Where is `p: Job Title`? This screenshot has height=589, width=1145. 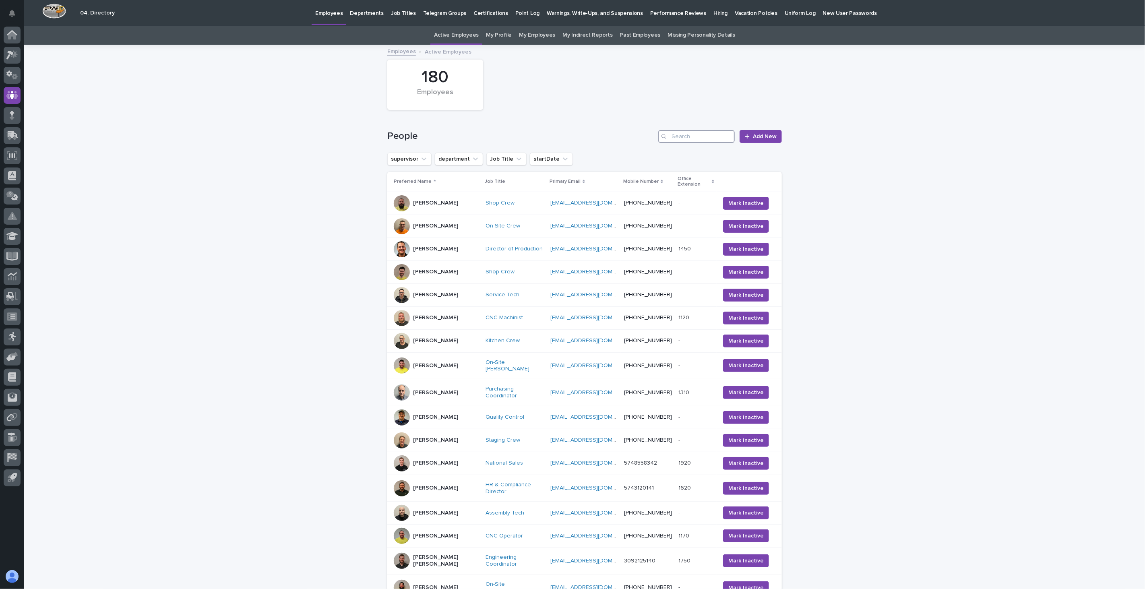
p: Job Title is located at coordinates (495, 182).